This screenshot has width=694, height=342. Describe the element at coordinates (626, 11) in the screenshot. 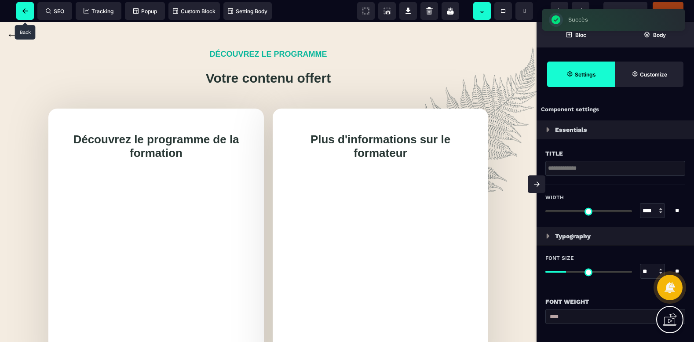

I see `span: Previsualiser` at that location.